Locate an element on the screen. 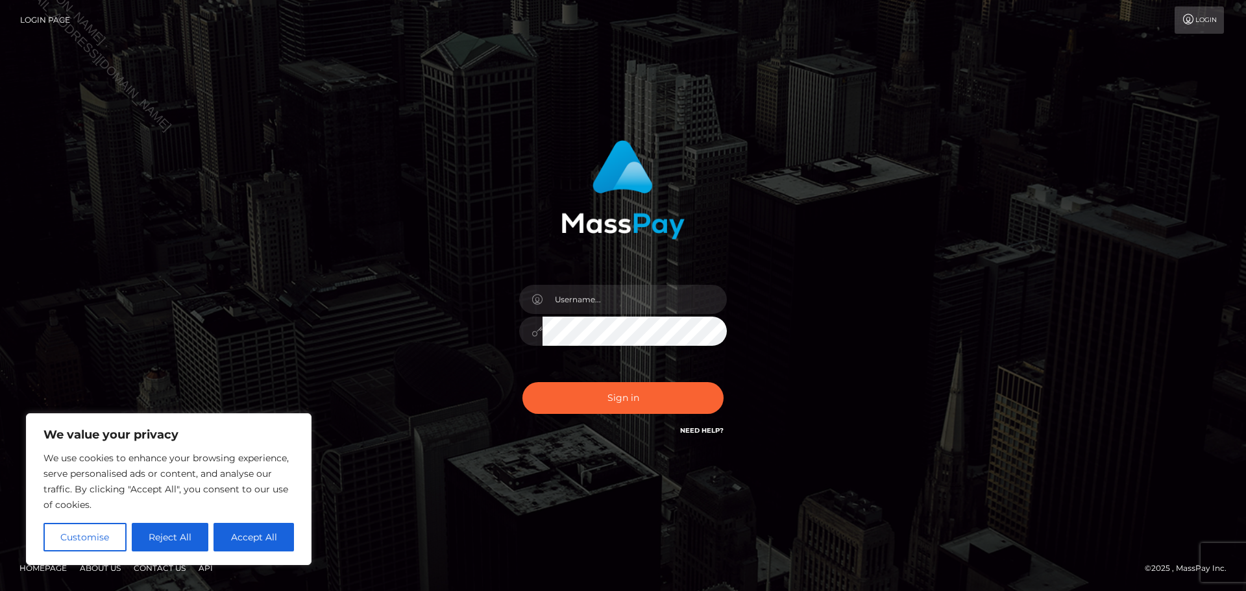  a: Login is located at coordinates (1199, 20).